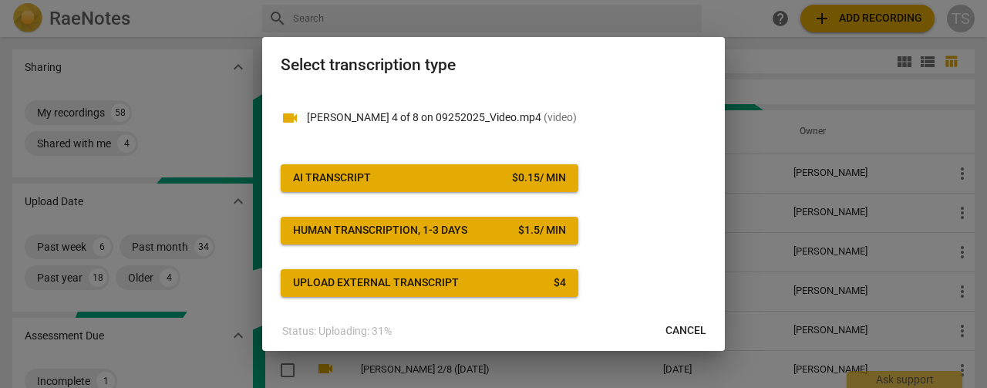  Describe the element at coordinates (685, 331) in the screenshot. I see `button: Cancel` at that location.